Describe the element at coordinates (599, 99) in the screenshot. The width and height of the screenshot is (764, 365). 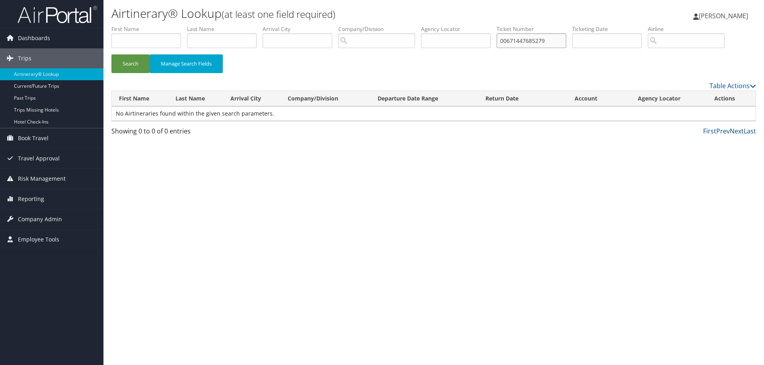
I see `th: Account: activate to sort column ascending` at that location.